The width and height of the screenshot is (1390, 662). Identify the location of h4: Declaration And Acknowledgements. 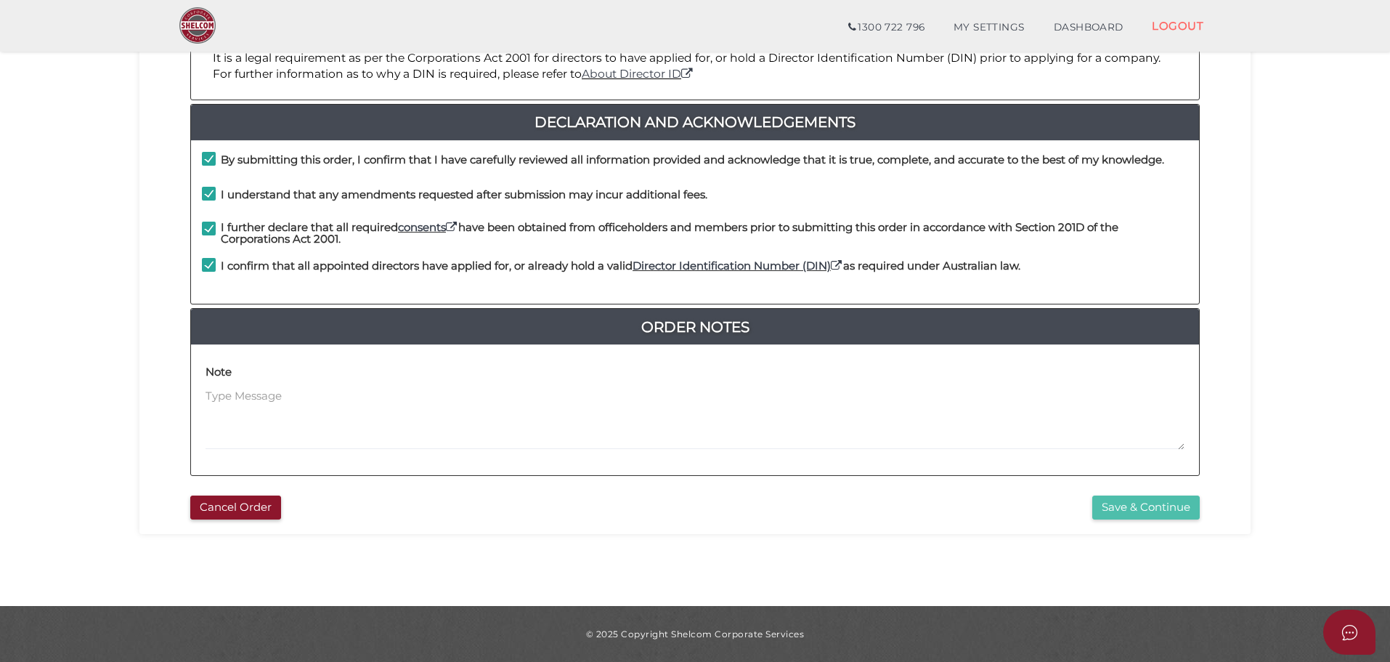
(695, 122).